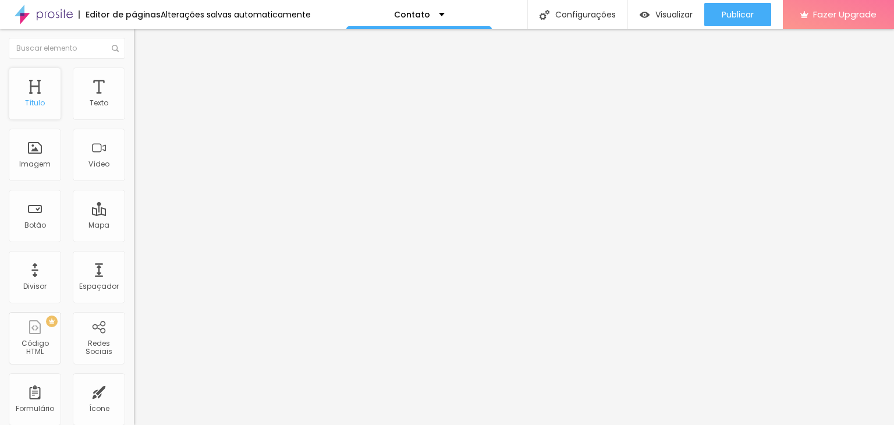 Image resolution: width=894 pixels, height=425 pixels. I want to click on div: Divisor, so click(35, 286).